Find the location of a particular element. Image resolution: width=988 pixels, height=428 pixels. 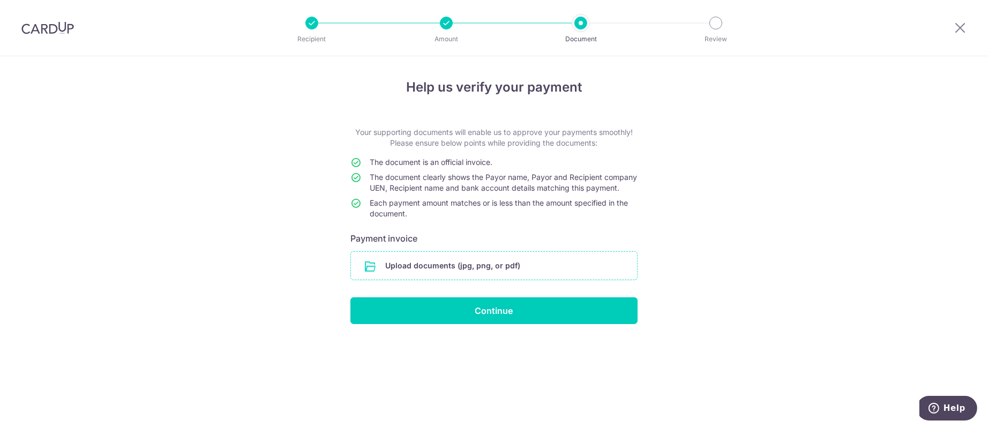

div: Upload documents (jpg, png, or pdf) is located at coordinates (494, 266).